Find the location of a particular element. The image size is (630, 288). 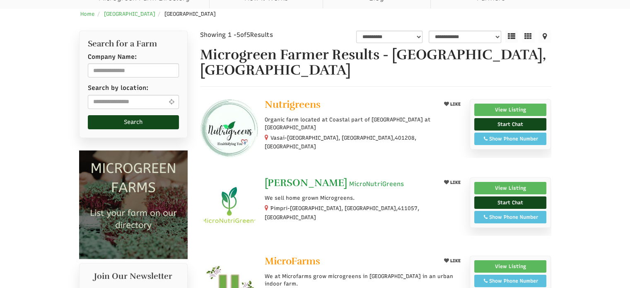

span: Nutrigreens is located at coordinates (292, 104).